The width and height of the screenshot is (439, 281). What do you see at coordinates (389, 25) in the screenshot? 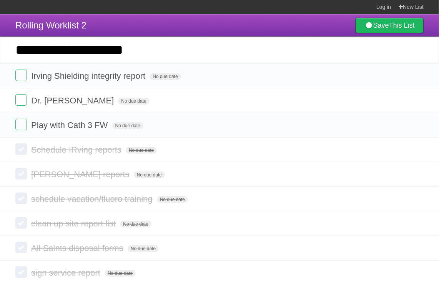
I see `a: SaveThis List` at bounding box center [389, 25].